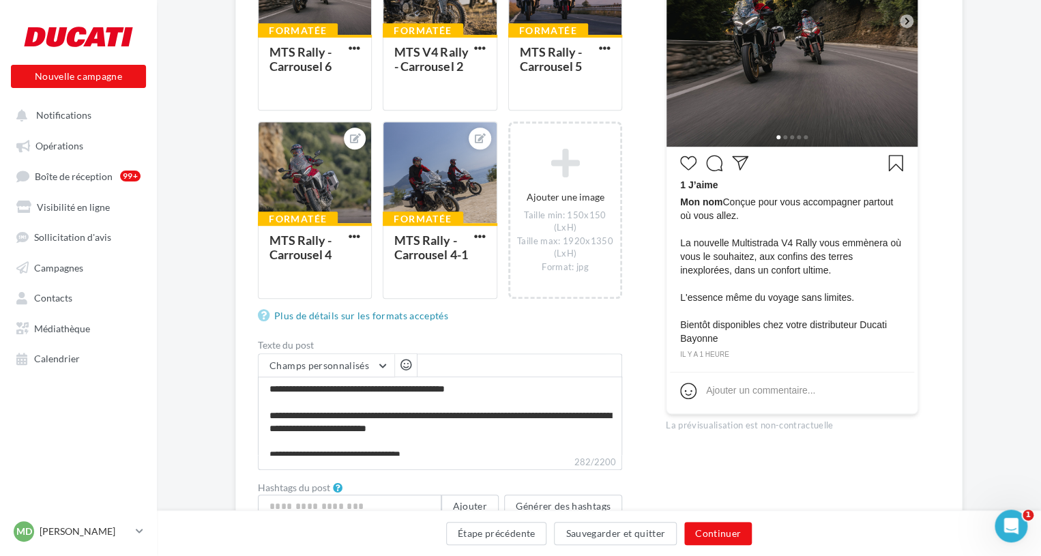 The image size is (1041, 556). I want to click on a: Calendrier, so click(78, 358).